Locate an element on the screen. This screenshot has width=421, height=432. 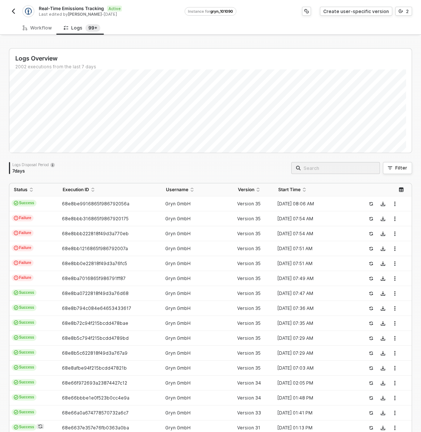
span: icon-sync is located at coordinates (40, 426).